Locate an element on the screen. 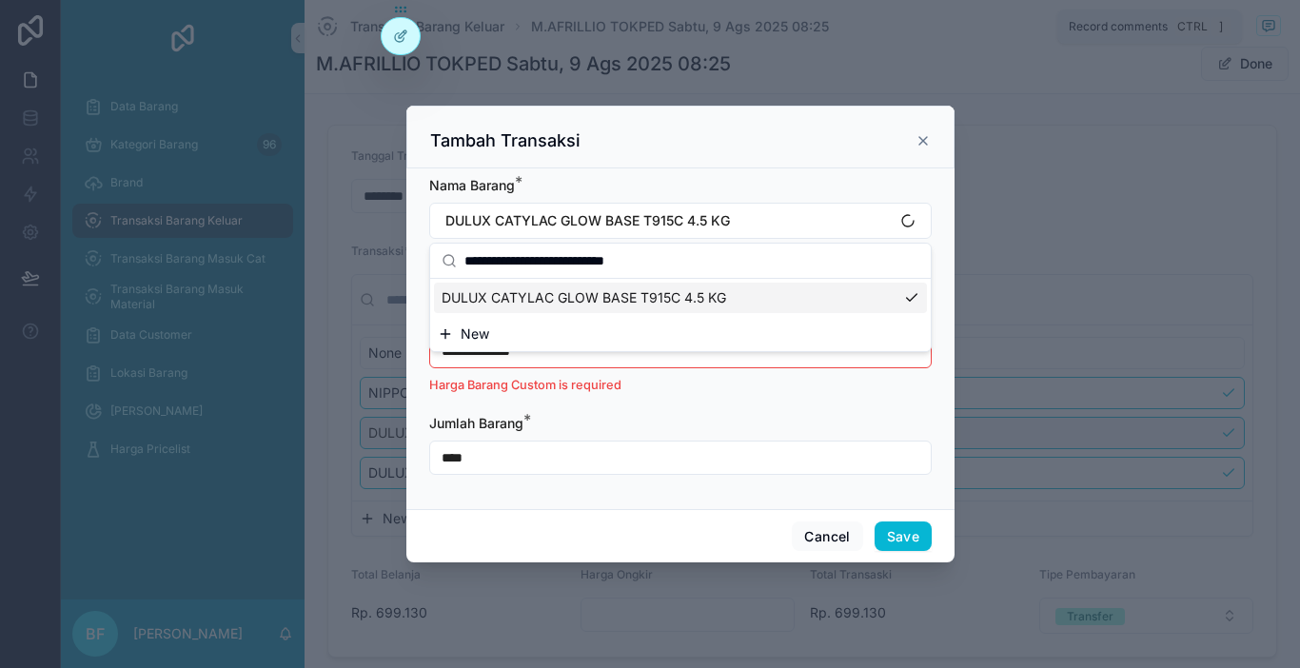  button: Save is located at coordinates (903, 537).